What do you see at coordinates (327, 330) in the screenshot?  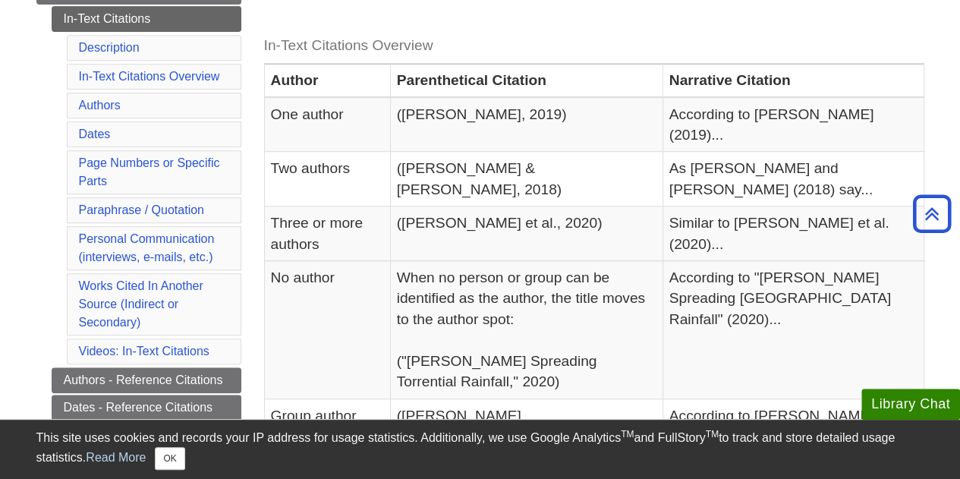 I see `td: No author` at bounding box center [327, 330].